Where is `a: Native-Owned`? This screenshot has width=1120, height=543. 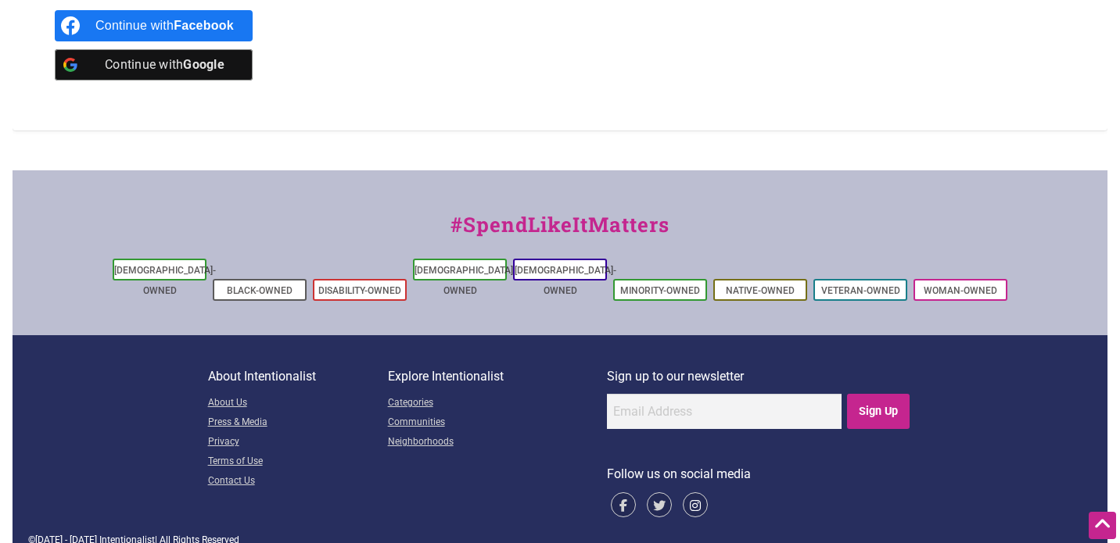 a: Native-Owned is located at coordinates (760, 291).